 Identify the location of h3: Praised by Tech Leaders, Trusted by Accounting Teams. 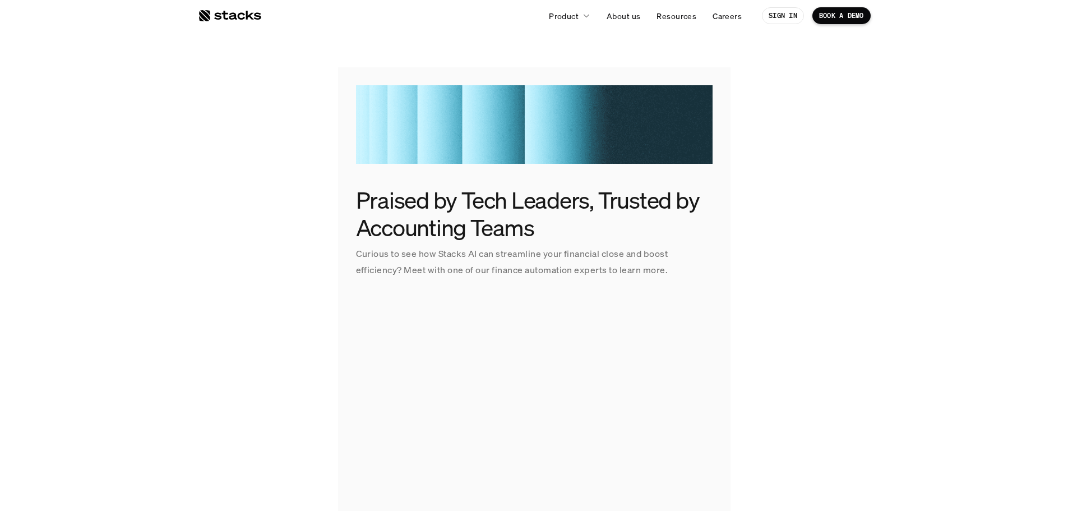
(534, 214).